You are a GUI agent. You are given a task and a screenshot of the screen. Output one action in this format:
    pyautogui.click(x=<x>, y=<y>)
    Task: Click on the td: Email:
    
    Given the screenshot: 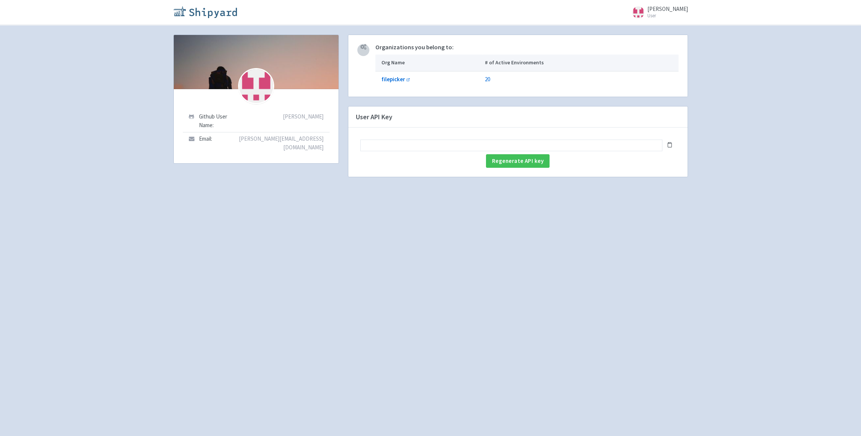 What is the action you would take?
    pyautogui.click(x=216, y=143)
    